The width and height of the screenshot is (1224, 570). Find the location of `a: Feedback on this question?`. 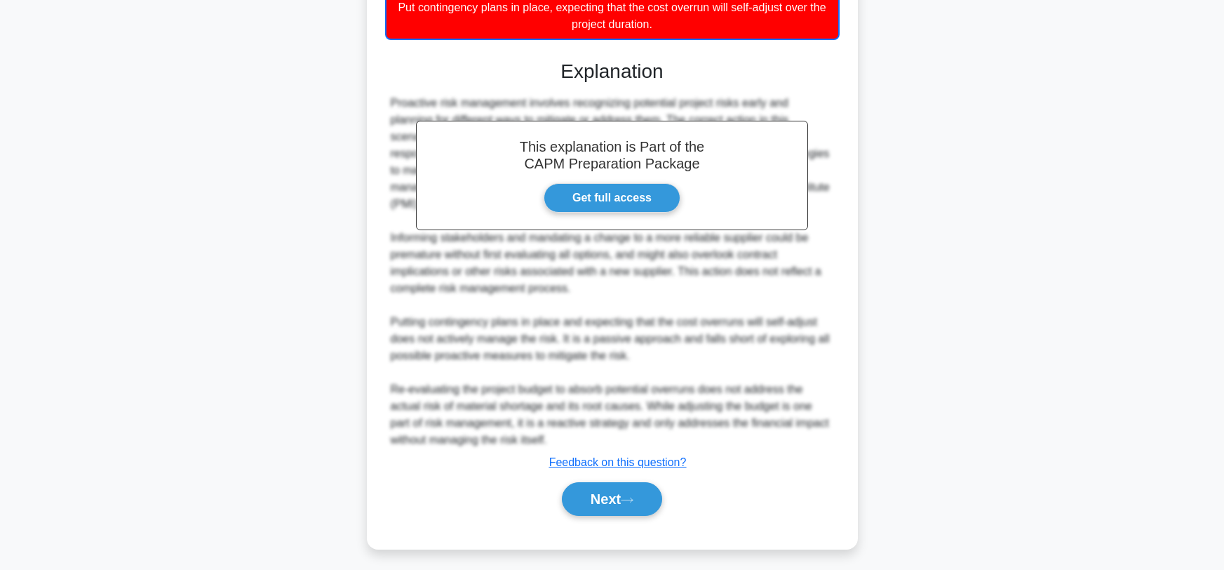

a: Feedback on this question? is located at coordinates (618, 462).